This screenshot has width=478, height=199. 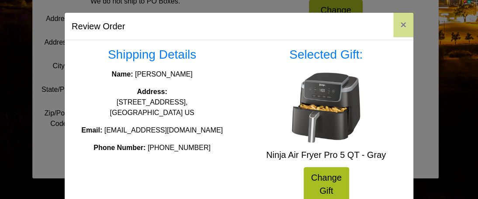 I want to click on h3: Selected Gift:, so click(x=326, y=55).